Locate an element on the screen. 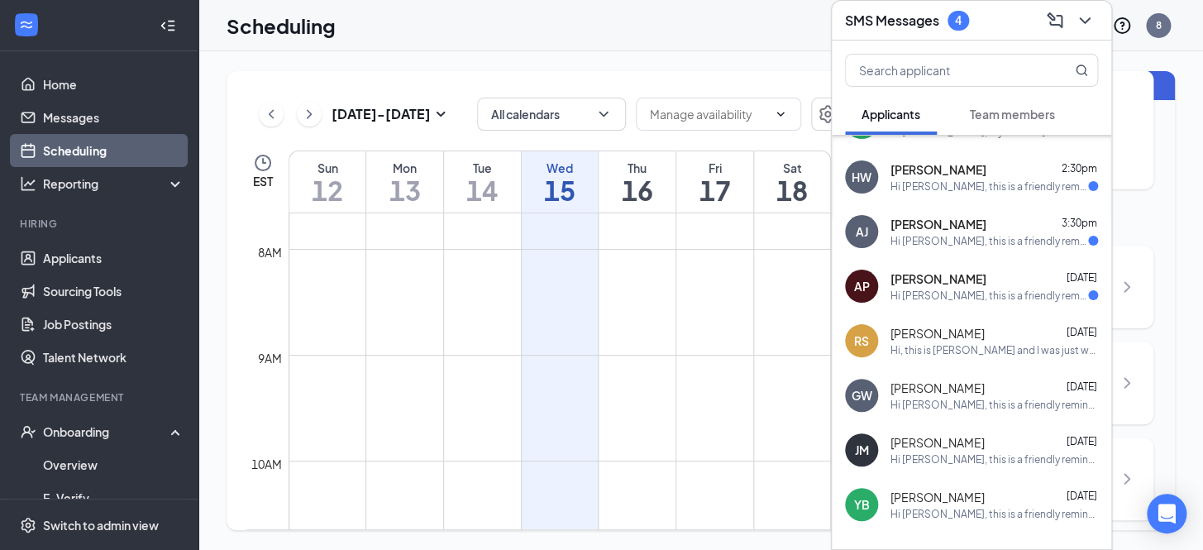 This screenshot has height=550, width=1203. a: October 13, 2025 is located at coordinates (404, 182).